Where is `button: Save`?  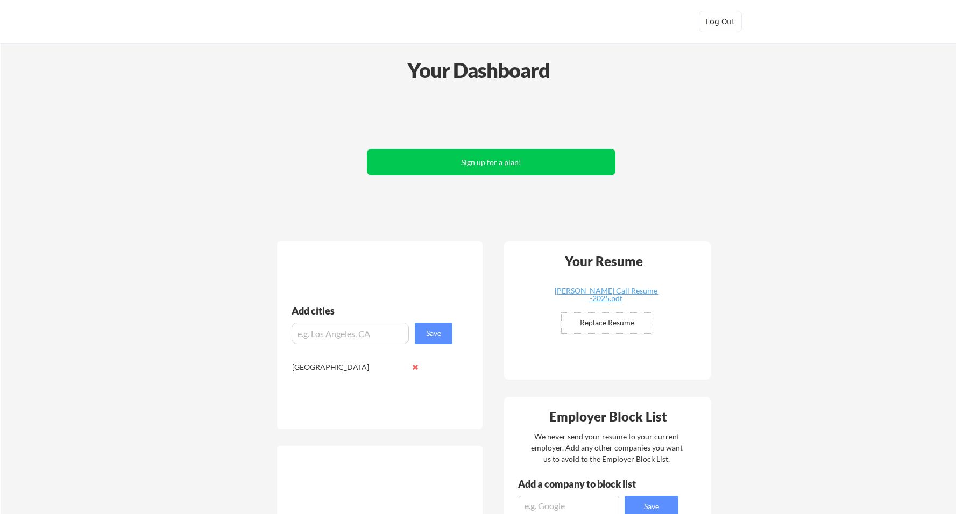
button: Save is located at coordinates (434, 334).